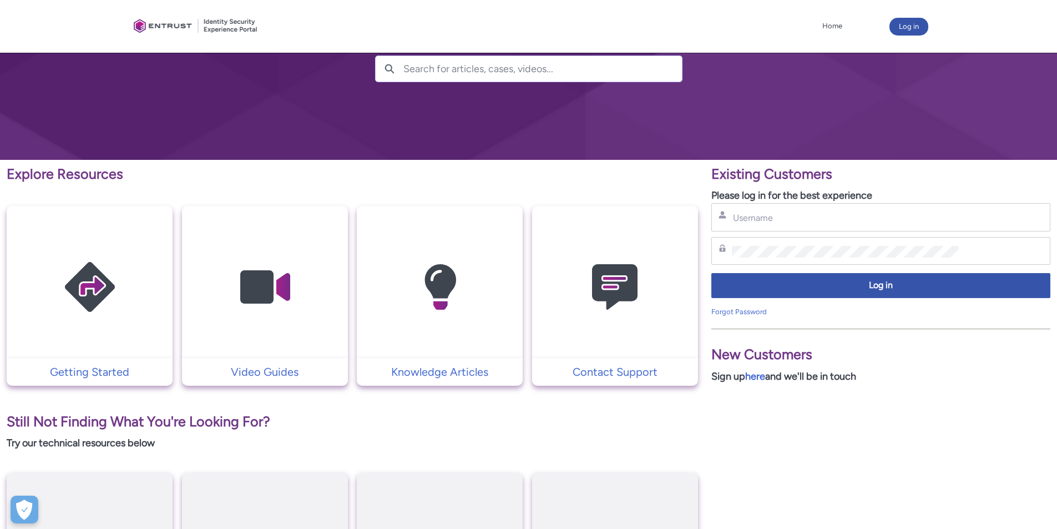 The image size is (1057, 529). Describe the element at coordinates (739, 311) in the screenshot. I see `a: Forgot Password` at that location.